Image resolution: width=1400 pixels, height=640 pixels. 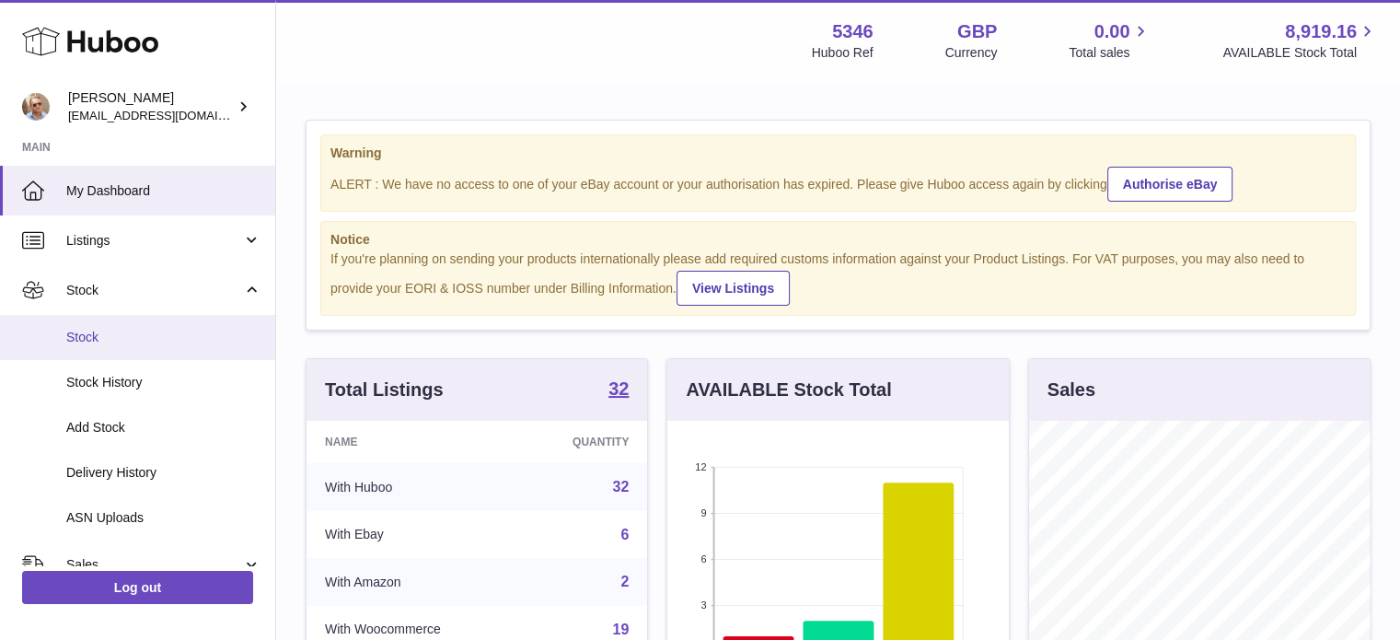 What do you see at coordinates (852, 31) in the screenshot?
I see `strong: 5346` at bounding box center [852, 31].